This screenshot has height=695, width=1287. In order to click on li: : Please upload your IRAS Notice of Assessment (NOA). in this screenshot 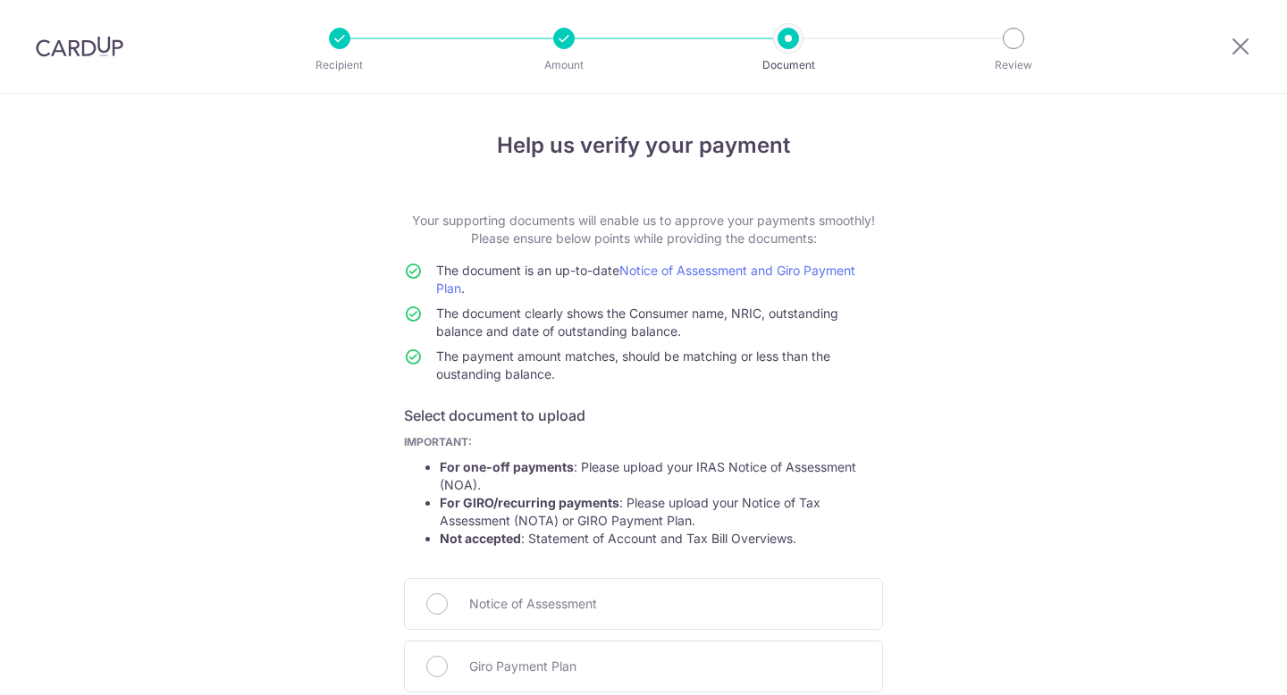, I will do `click(662, 476)`.